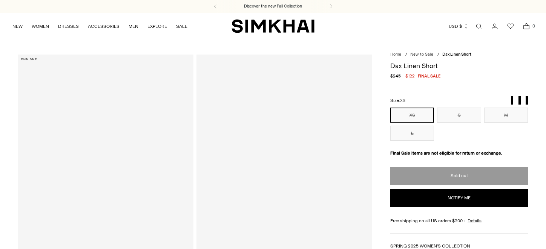 The width and height of the screenshot is (546, 249). What do you see at coordinates (459, 55) in the screenshot?
I see `nav: breadcrumbs` at bounding box center [459, 55].